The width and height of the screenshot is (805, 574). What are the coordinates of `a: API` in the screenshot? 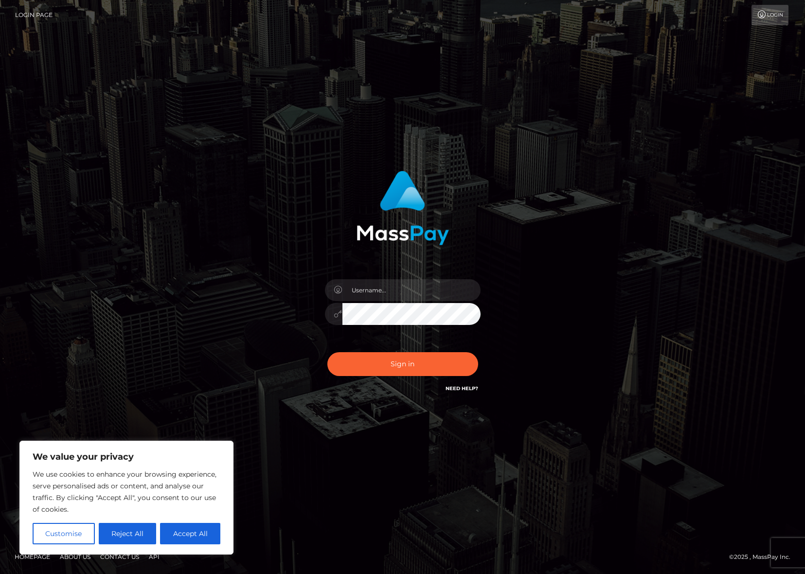 It's located at (154, 557).